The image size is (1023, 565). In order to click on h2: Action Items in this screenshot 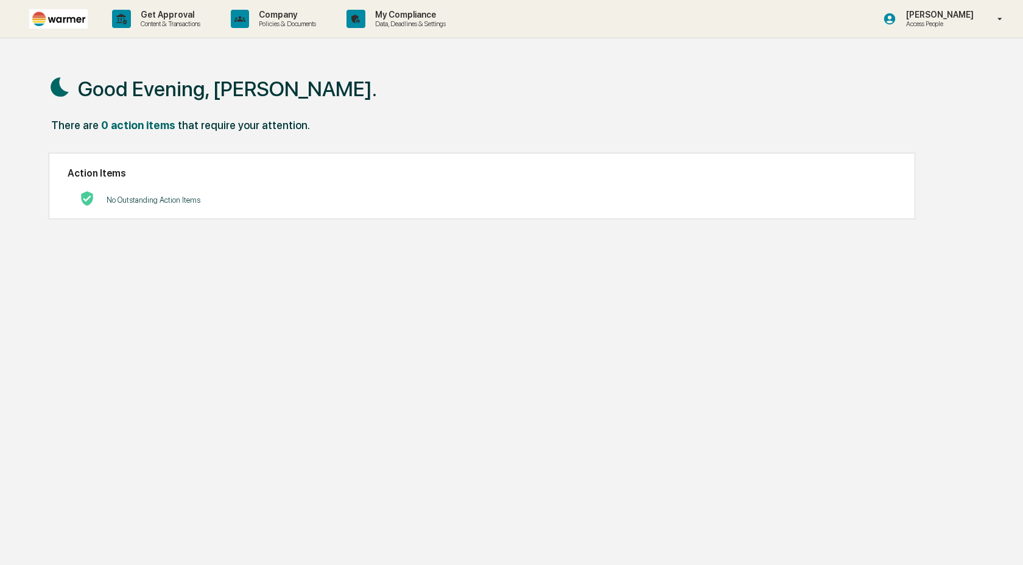, I will do `click(481, 173)`.